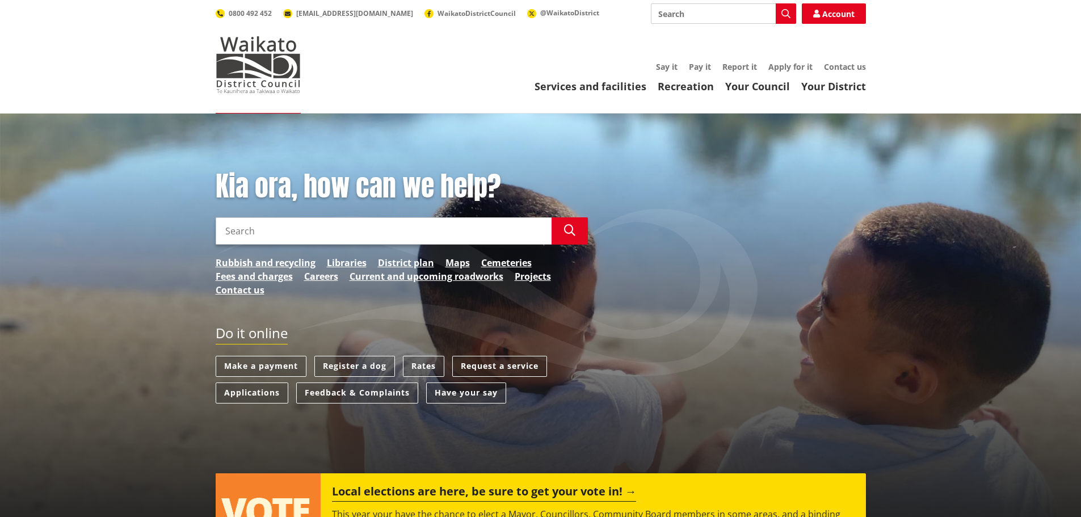 This screenshot has width=1081, height=517. What do you see at coordinates (252, 392) in the screenshot?
I see `a: Applications` at bounding box center [252, 392].